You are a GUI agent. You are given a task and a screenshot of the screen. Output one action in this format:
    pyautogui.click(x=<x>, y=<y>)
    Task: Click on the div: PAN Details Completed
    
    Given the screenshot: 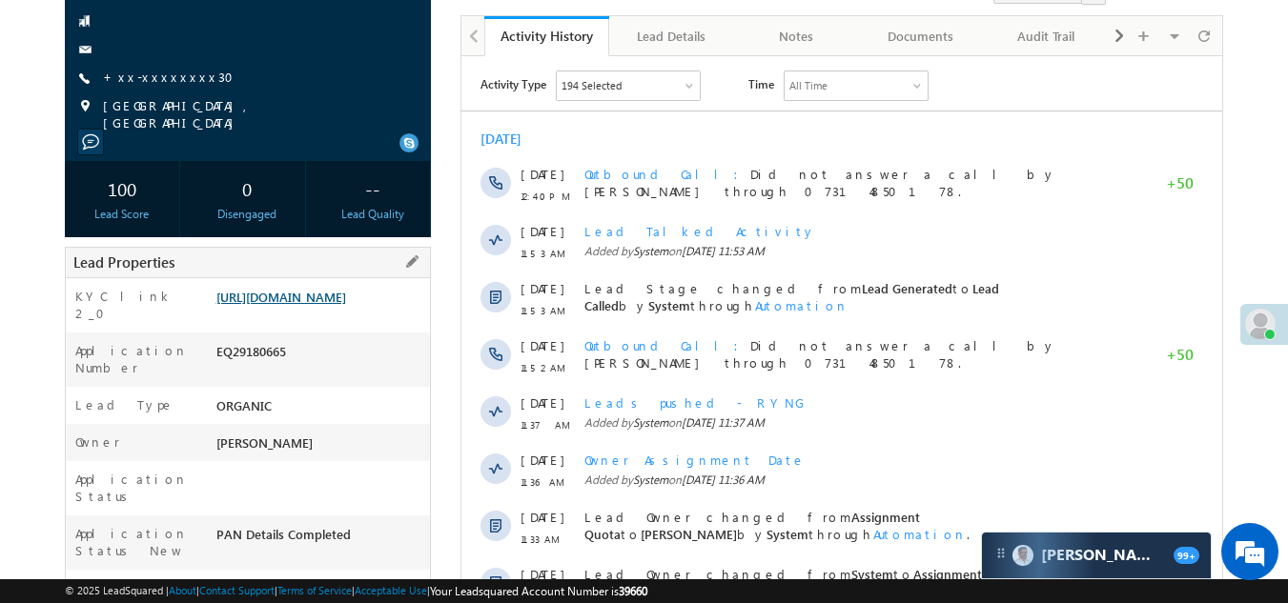 What is the action you would take?
    pyautogui.click(x=321, y=538)
    